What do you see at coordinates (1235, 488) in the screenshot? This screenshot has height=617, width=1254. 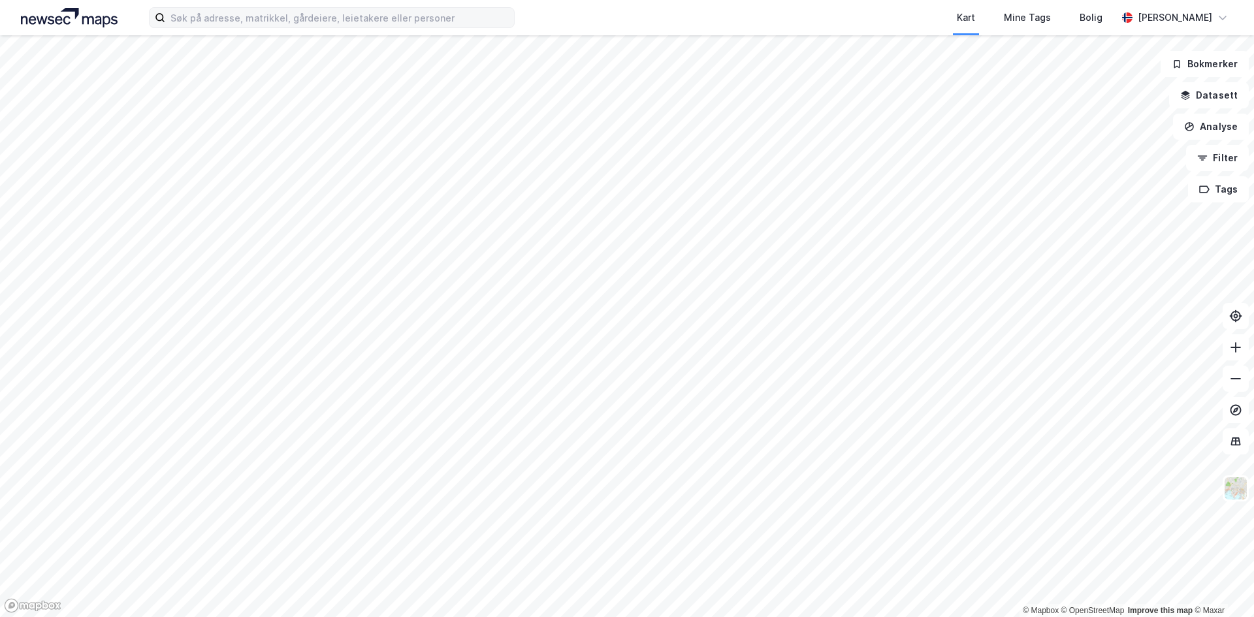 I see `img: Z` at bounding box center [1235, 488].